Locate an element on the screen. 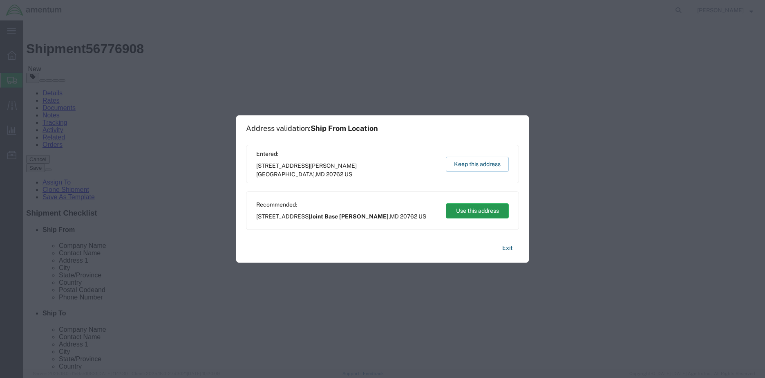  span: Ship From Location is located at coordinates (344, 128).